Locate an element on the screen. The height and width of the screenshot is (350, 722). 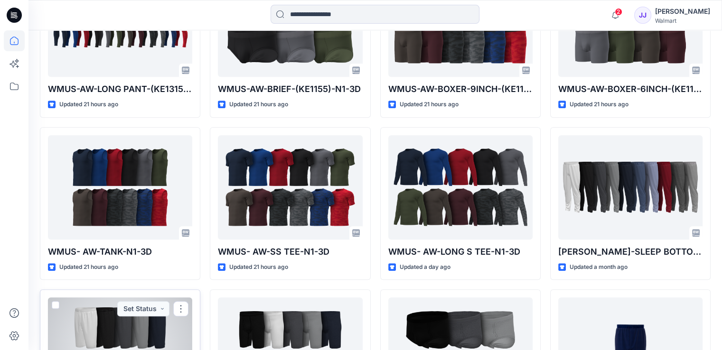
span: 2 is located at coordinates (619, 12).